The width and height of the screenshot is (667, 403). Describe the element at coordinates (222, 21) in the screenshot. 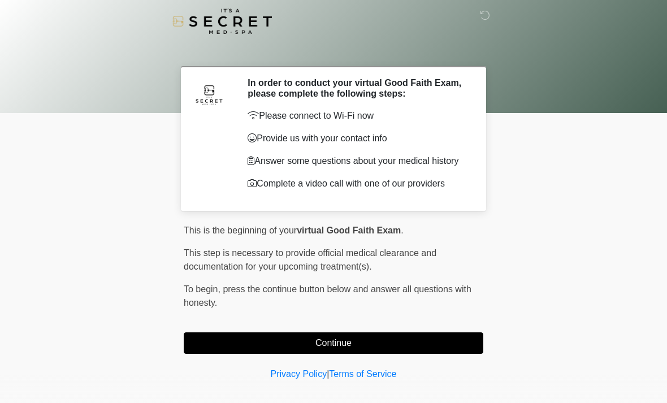

I see `img: It's A Secret Med Spa Logo` at that location.